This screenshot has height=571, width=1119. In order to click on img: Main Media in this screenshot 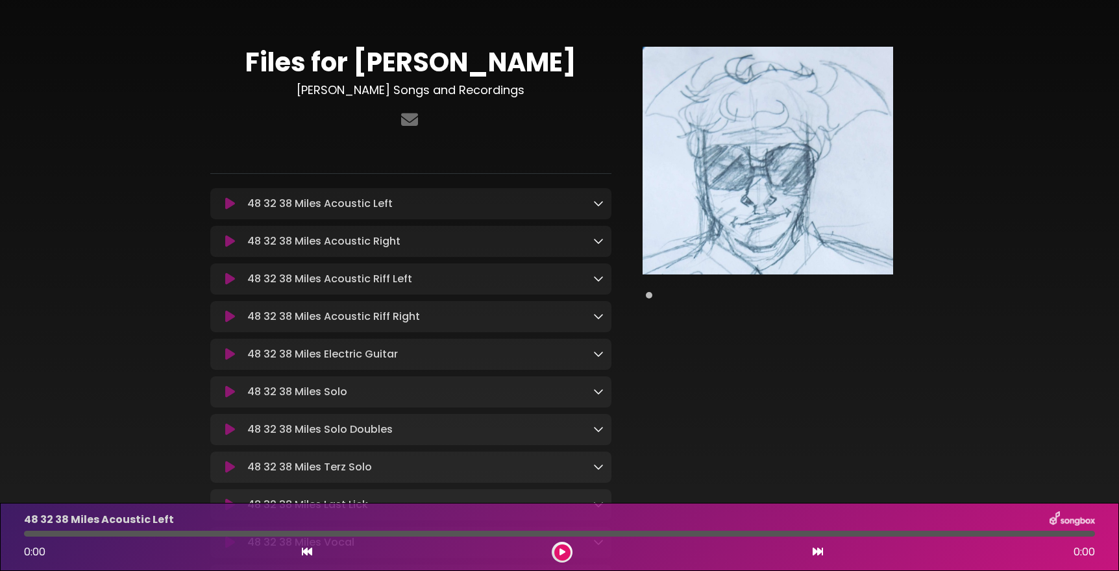, I will do `click(768, 160)`.